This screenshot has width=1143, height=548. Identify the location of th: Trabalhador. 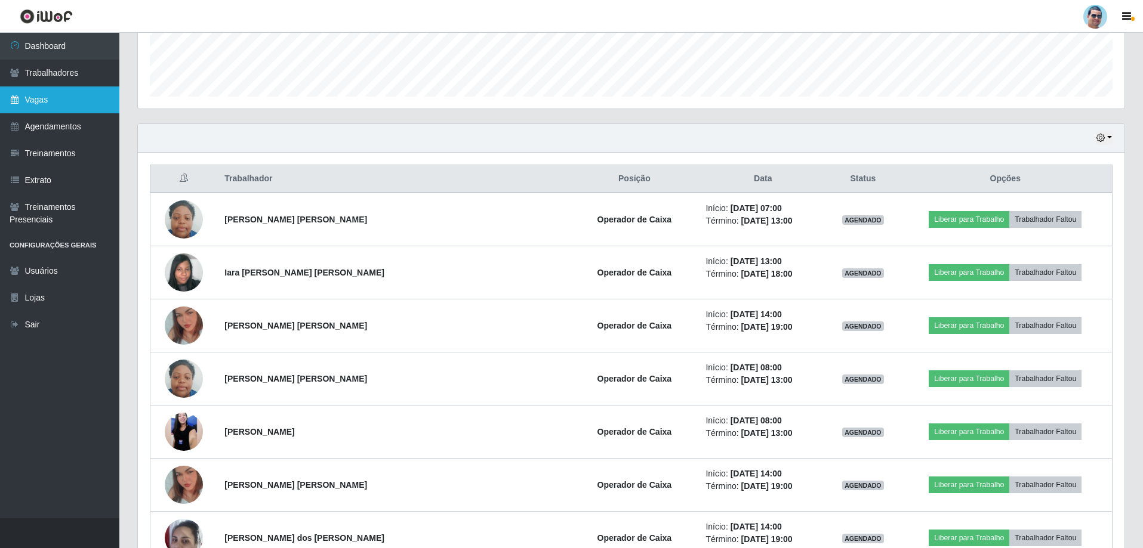
(393, 179).